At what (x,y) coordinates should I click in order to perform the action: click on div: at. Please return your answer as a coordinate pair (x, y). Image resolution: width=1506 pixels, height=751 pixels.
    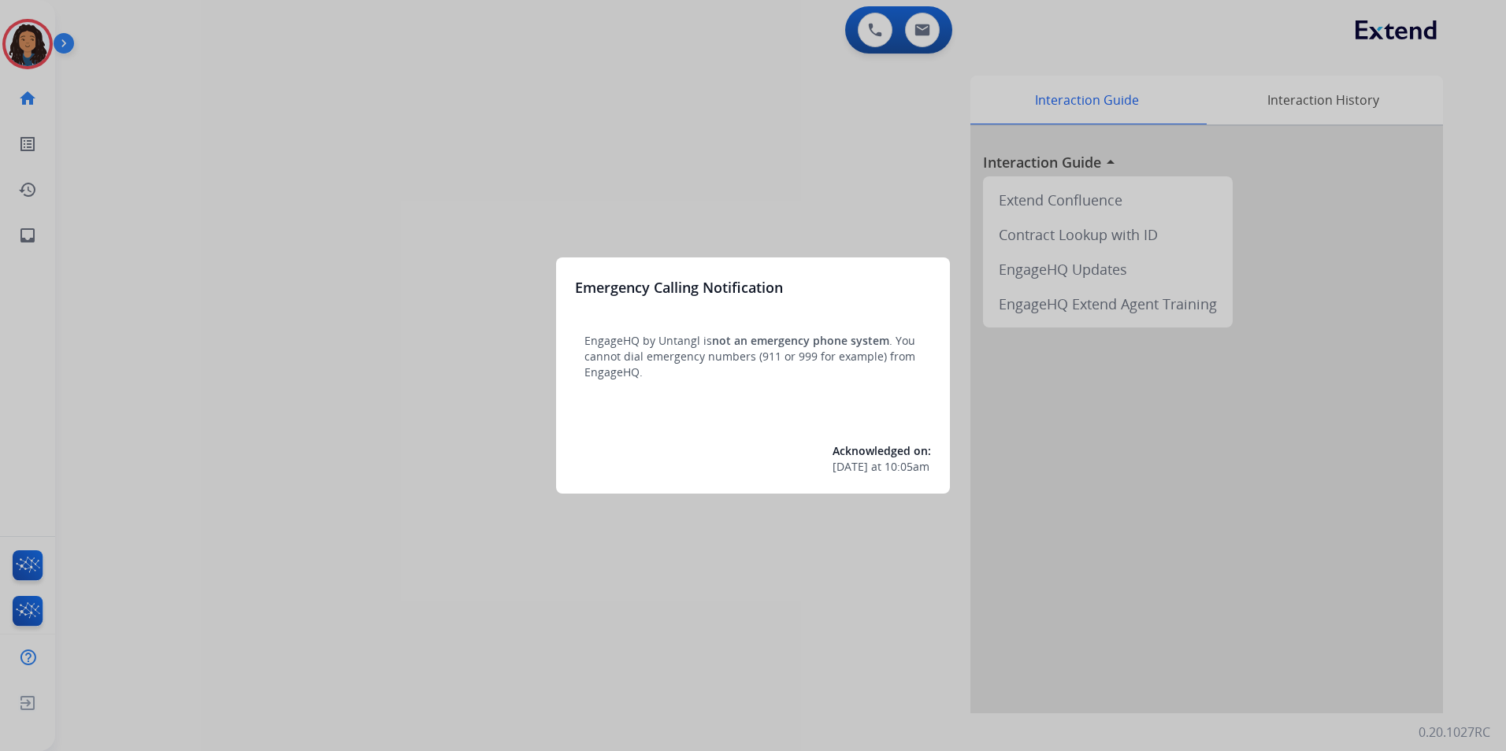
    Looking at the image, I should click on (881, 467).